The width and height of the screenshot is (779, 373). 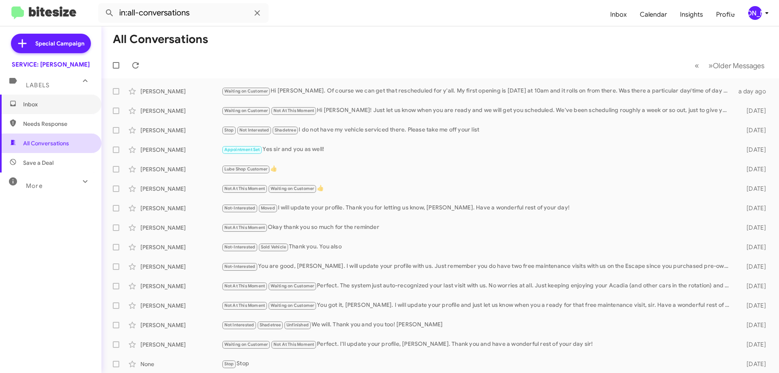 What do you see at coordinates (246, 169) in the screenshot?
I see `span: Lube Shop Customer` at bounding box center [246, 169].